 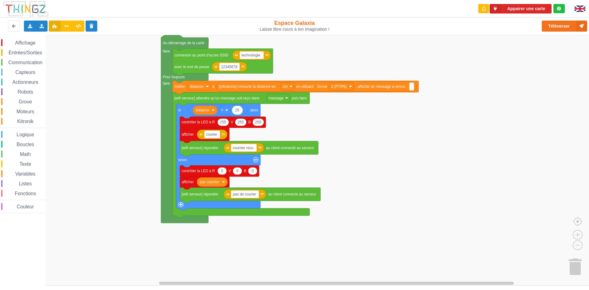 I want to click on text: courier, so click(x=212, y=134).